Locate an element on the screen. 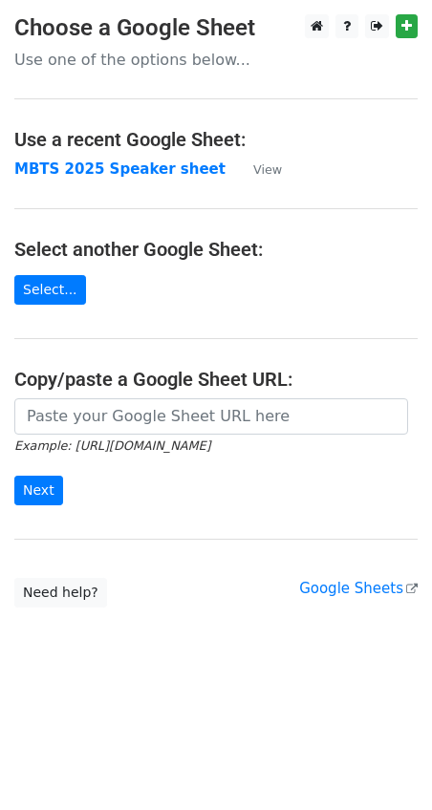  a: Need help? is located at coordinates (60, 592).